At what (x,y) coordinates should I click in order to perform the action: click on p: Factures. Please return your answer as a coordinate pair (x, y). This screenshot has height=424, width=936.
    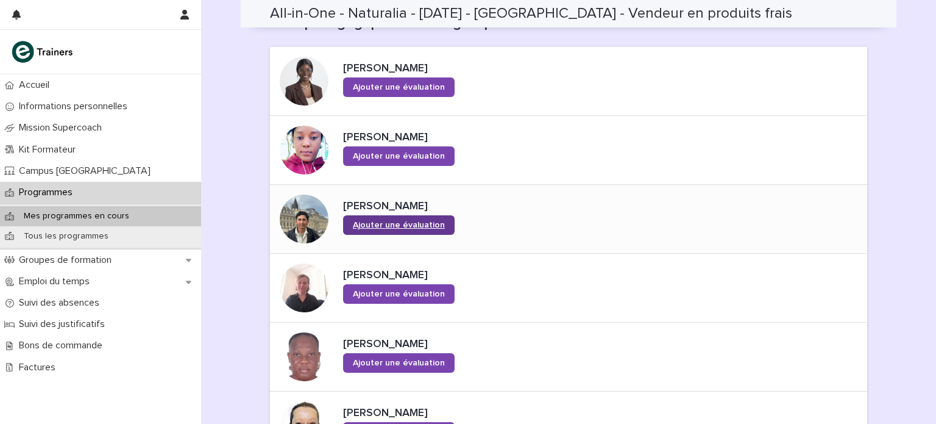
    Looking at the image, I should click on (40, 367).